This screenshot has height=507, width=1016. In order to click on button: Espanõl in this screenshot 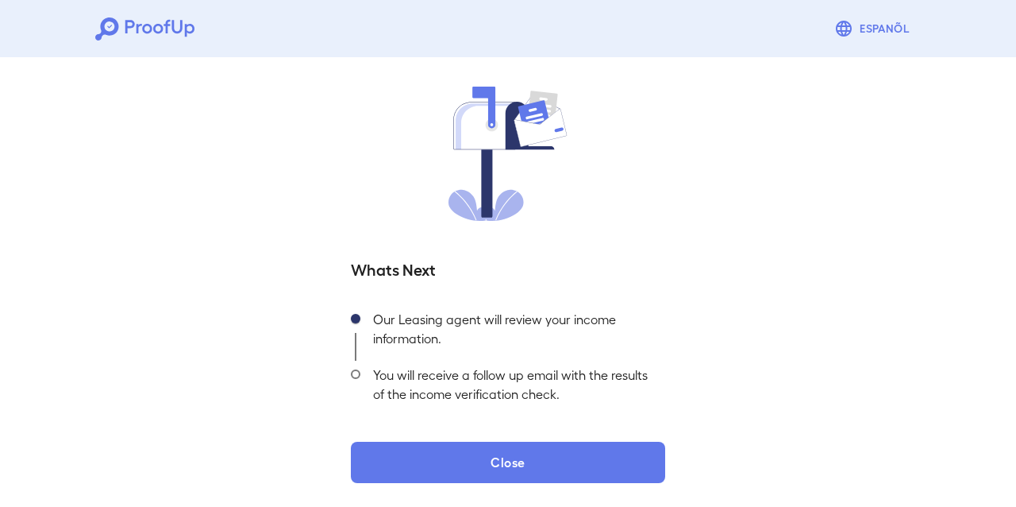, I will do `click(874, 29)`.